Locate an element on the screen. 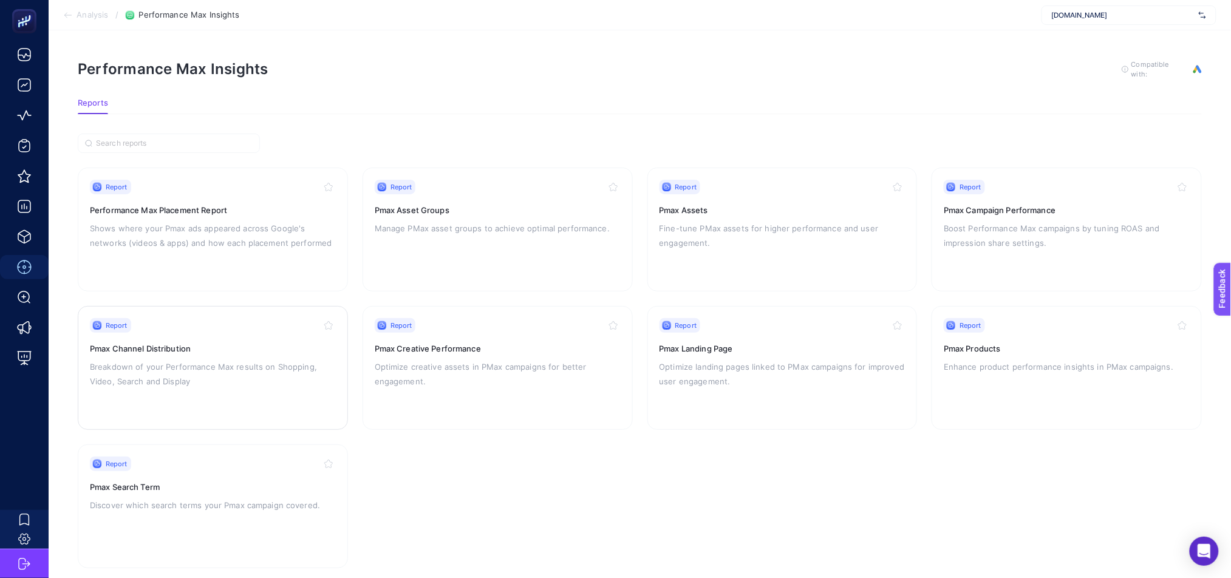 This screenshot has height=578, width=1231. div: Open Intercom Messenger is located at coordinates (1204, 552).